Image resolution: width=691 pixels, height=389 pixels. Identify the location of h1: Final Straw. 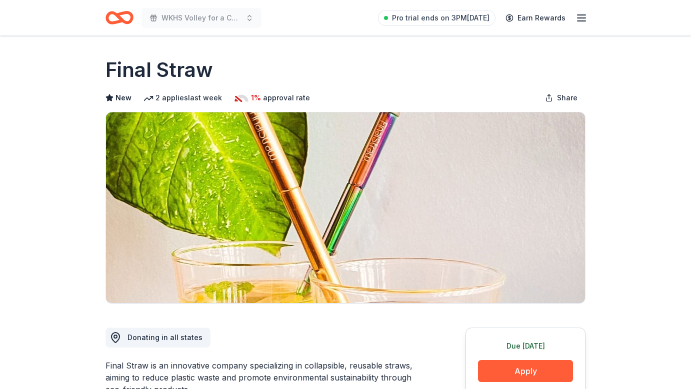
(159, 70).